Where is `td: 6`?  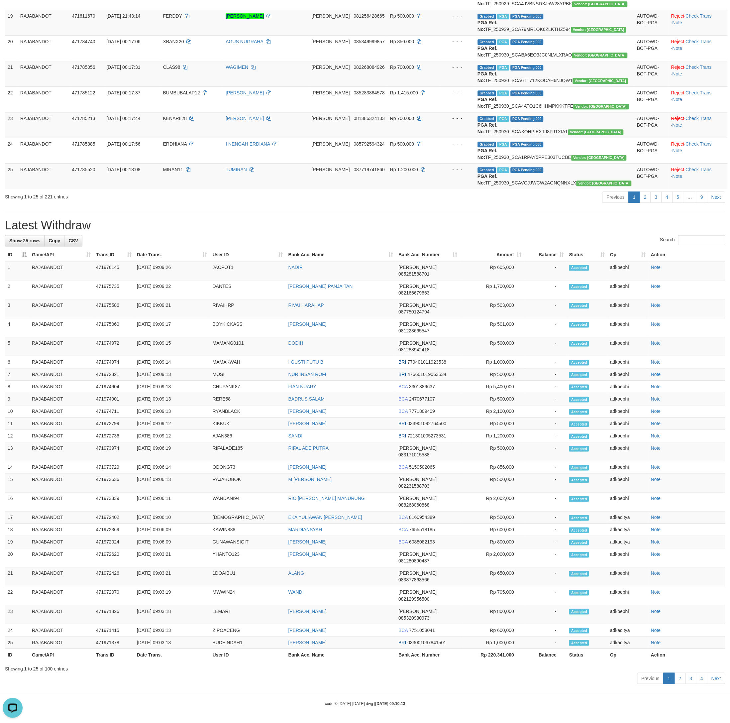
td: 6 is located at coordinates (17, 362).